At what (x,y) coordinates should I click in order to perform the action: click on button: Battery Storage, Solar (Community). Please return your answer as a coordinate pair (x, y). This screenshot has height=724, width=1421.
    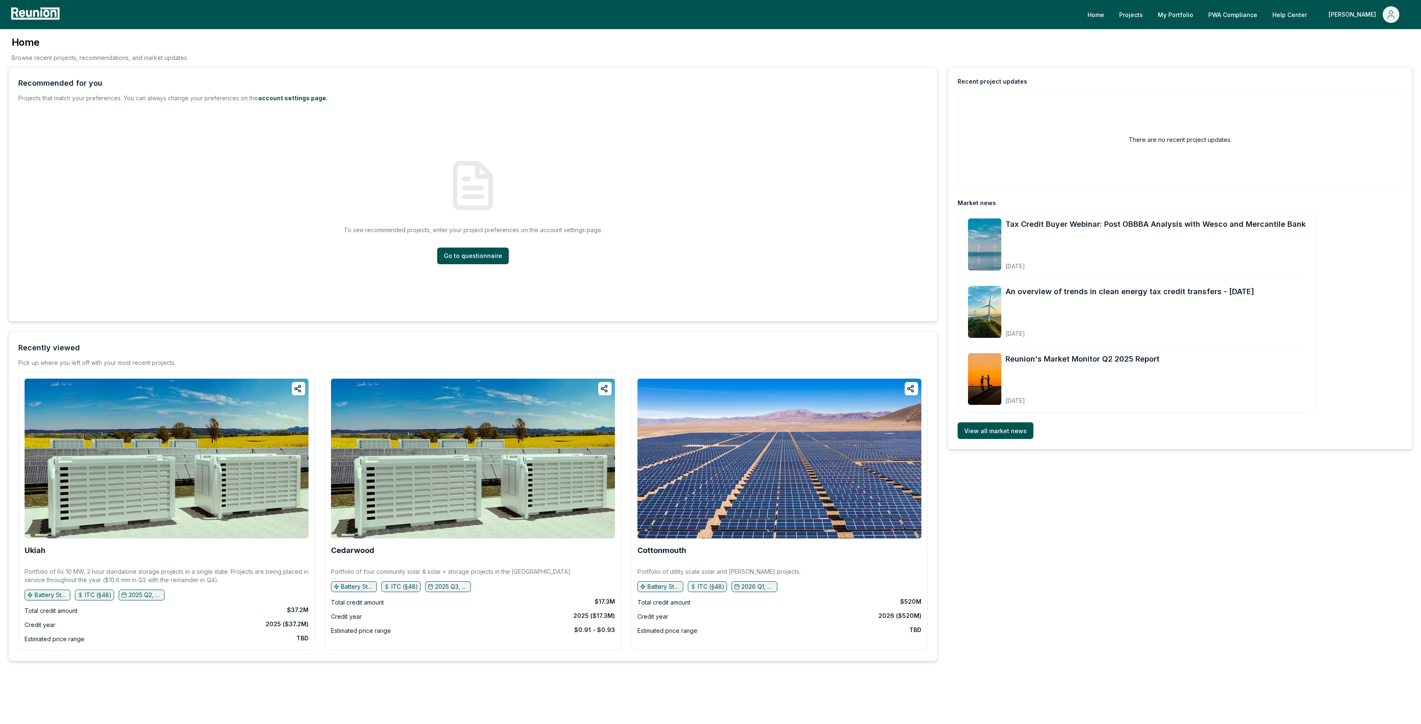
    Looking at the image, I should click on (354, 587).